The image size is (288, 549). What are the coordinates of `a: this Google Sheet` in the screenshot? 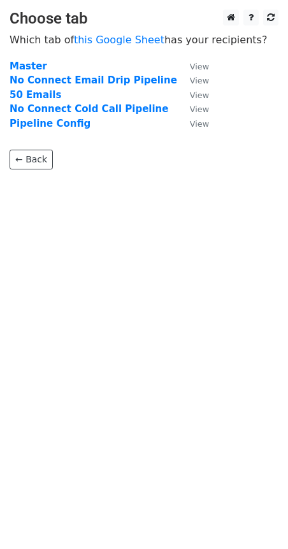 It's located at (119, 40).